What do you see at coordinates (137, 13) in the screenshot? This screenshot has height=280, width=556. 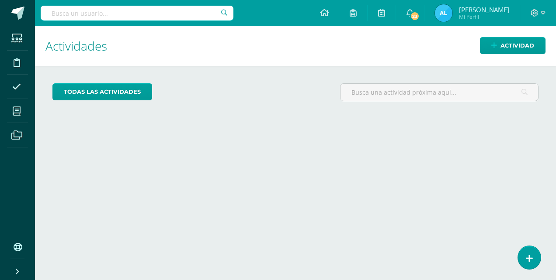 I see `input: Busca un usuario...` at bounding box center [137, 13].